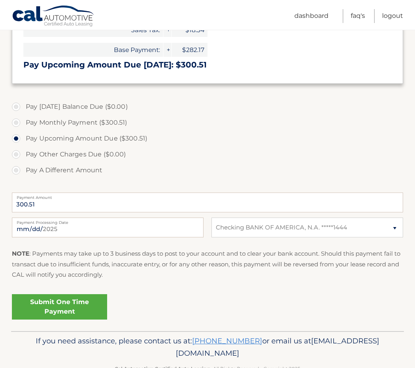  What do you see at coordinates (190, 50) in the screenshot?
I see `span: $282.17` at bounding box center [190, 50].